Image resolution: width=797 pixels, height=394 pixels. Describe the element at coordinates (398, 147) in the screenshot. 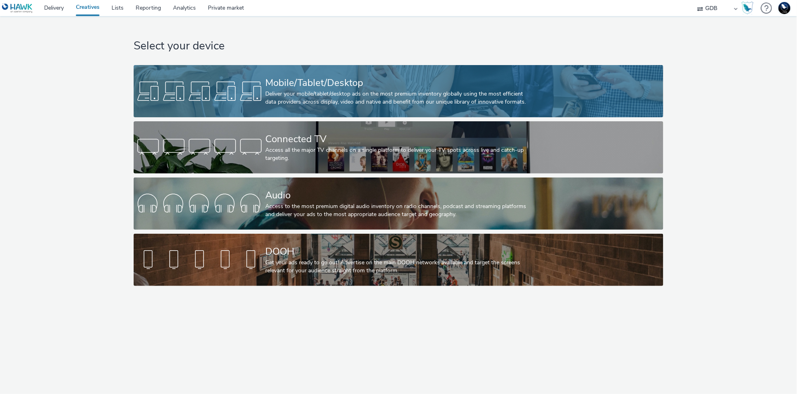

I see `a: Connected TVAccess all the major TV channels on a single platform to deliver your TV spots across...` at that location.